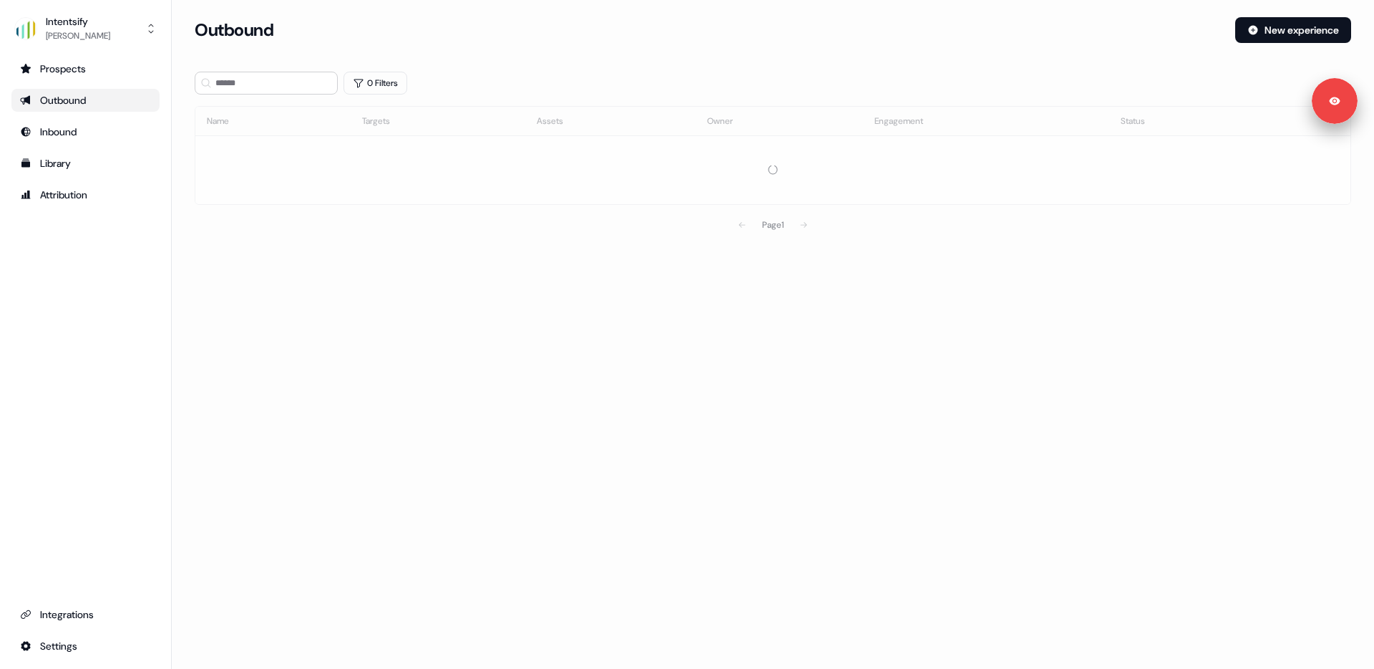  Describe the element at coordinates (85, 614) in the screenshot. I see `div: Integrations` at that location.